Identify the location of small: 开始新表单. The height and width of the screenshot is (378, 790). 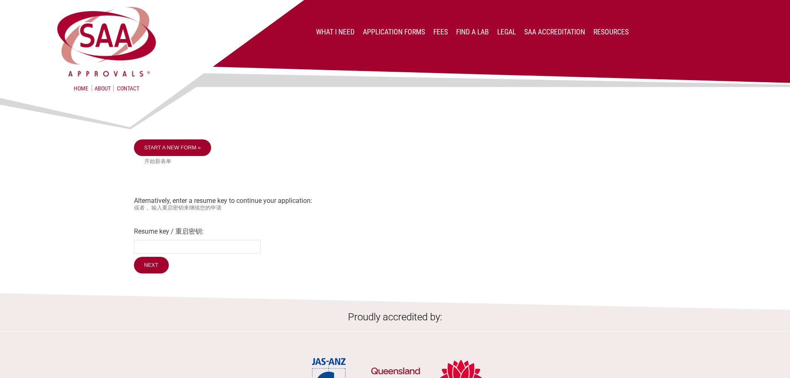
(400, 161).